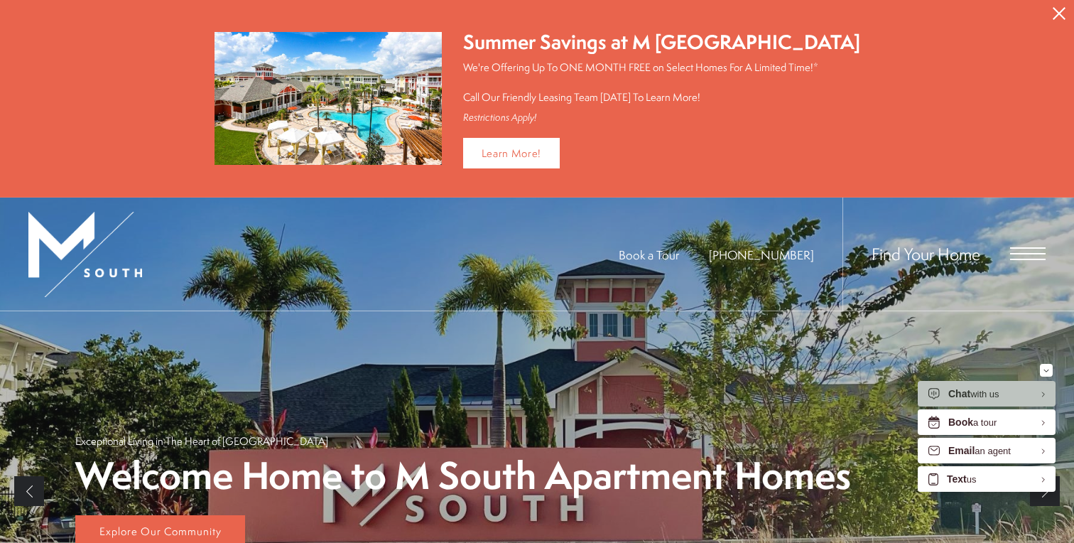  I want to click on a: Book a Tour, so click(648, 254).